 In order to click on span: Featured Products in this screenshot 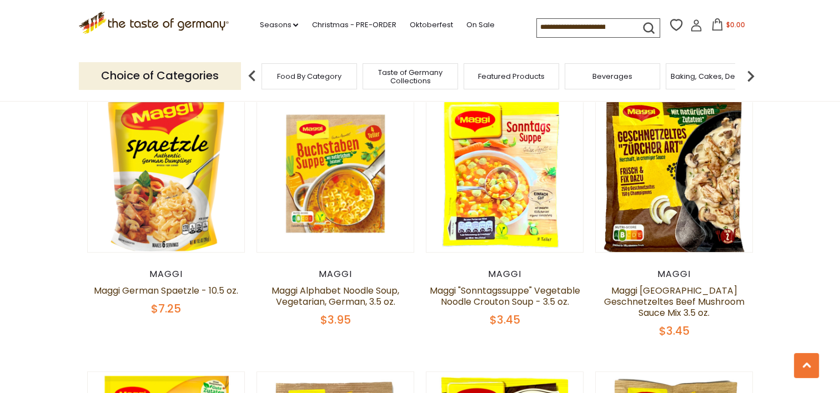, I will do `click(512, 76)`.